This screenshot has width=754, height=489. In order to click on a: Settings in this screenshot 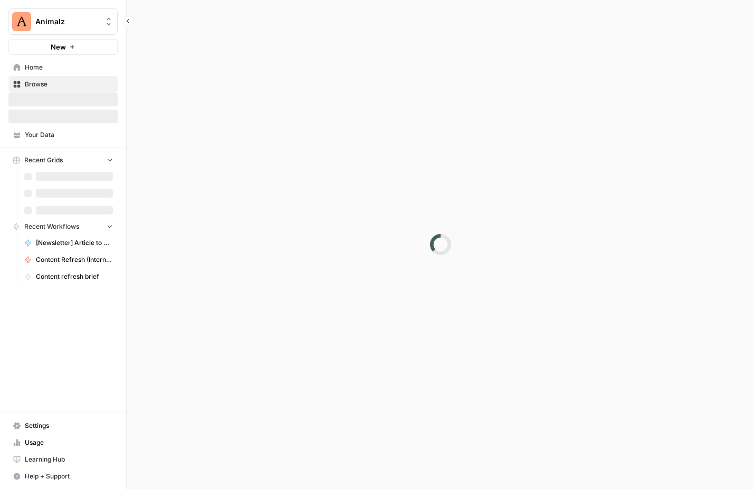, I will do `click(63, 426)`.